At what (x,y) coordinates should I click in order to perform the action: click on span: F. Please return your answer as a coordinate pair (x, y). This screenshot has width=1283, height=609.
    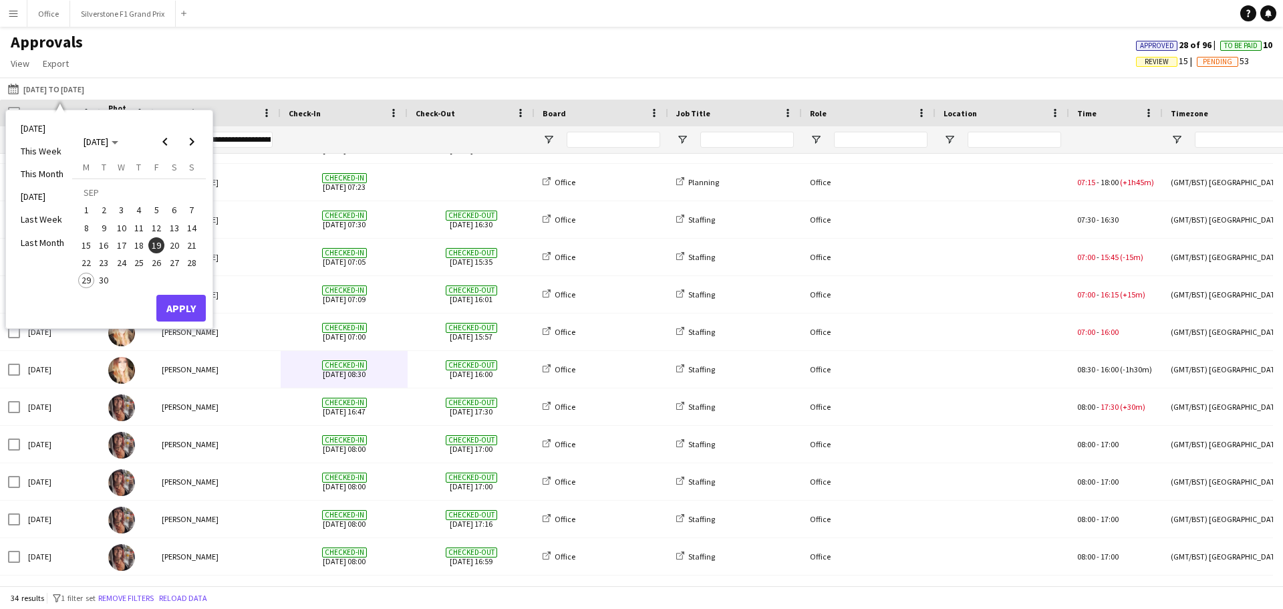
    Looking at the image, I should click on (156, 167).